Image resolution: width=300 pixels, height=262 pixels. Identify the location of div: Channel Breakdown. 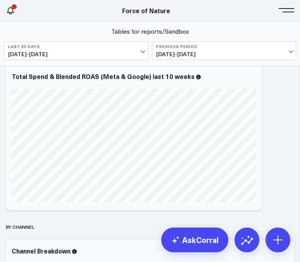
(41, 251).